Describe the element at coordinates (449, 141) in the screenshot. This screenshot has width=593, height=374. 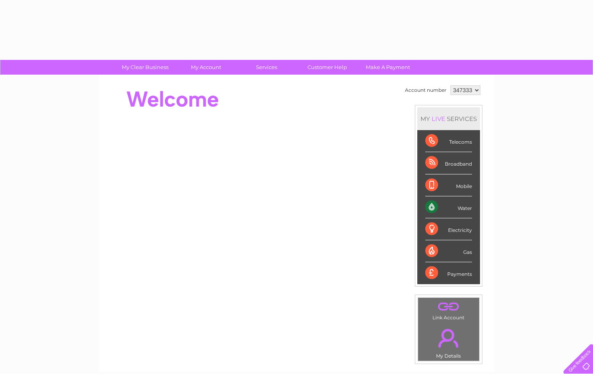
I see `div: Telecoms` at that location.